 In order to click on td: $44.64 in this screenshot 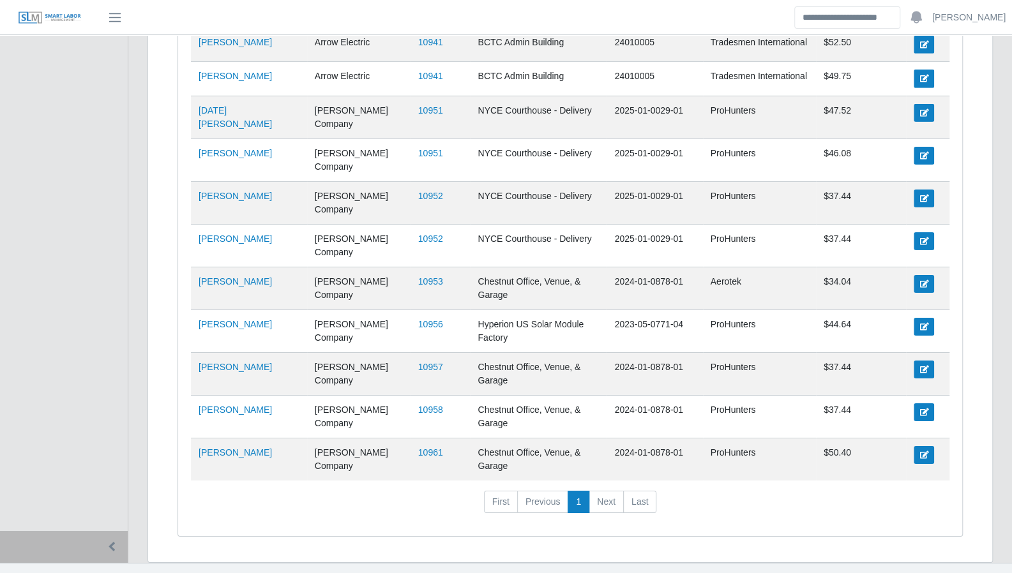, I will do `click(861, 331)`.